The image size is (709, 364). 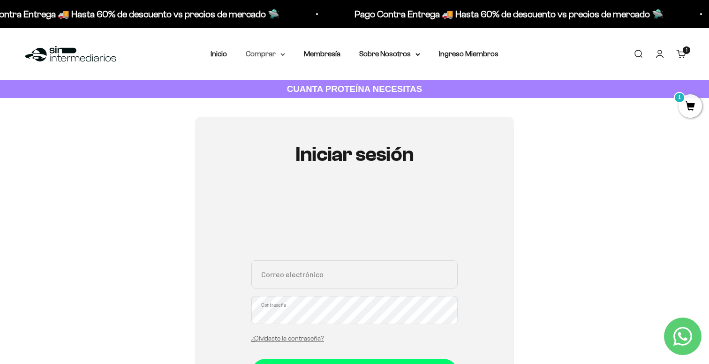 What do you see at coordinates (288, 338) in the screenshot?
I see `a: ¿Olvidaste la contraseña?` at bounding box center [288, 338].